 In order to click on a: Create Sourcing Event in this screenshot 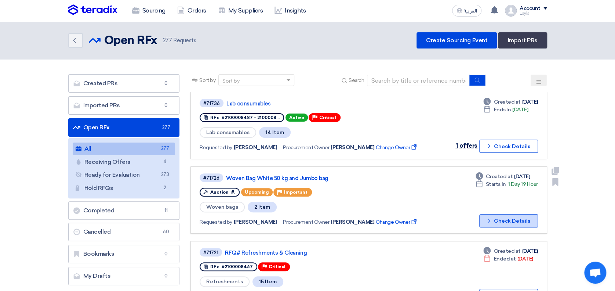, I will do `click(456, 40)`.